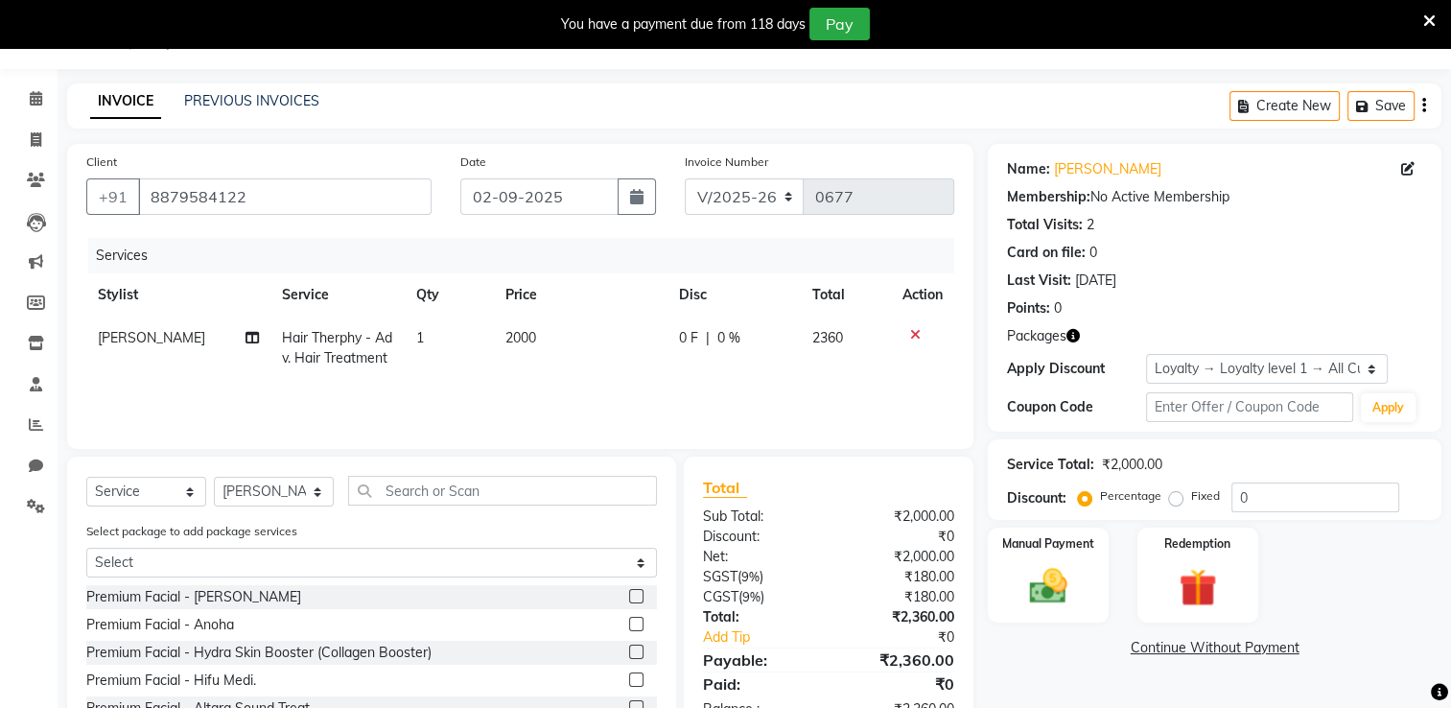 The image size is (1451, 708). I want to click on div: Premium Facial - Hifu Medi., so click(171, 680).